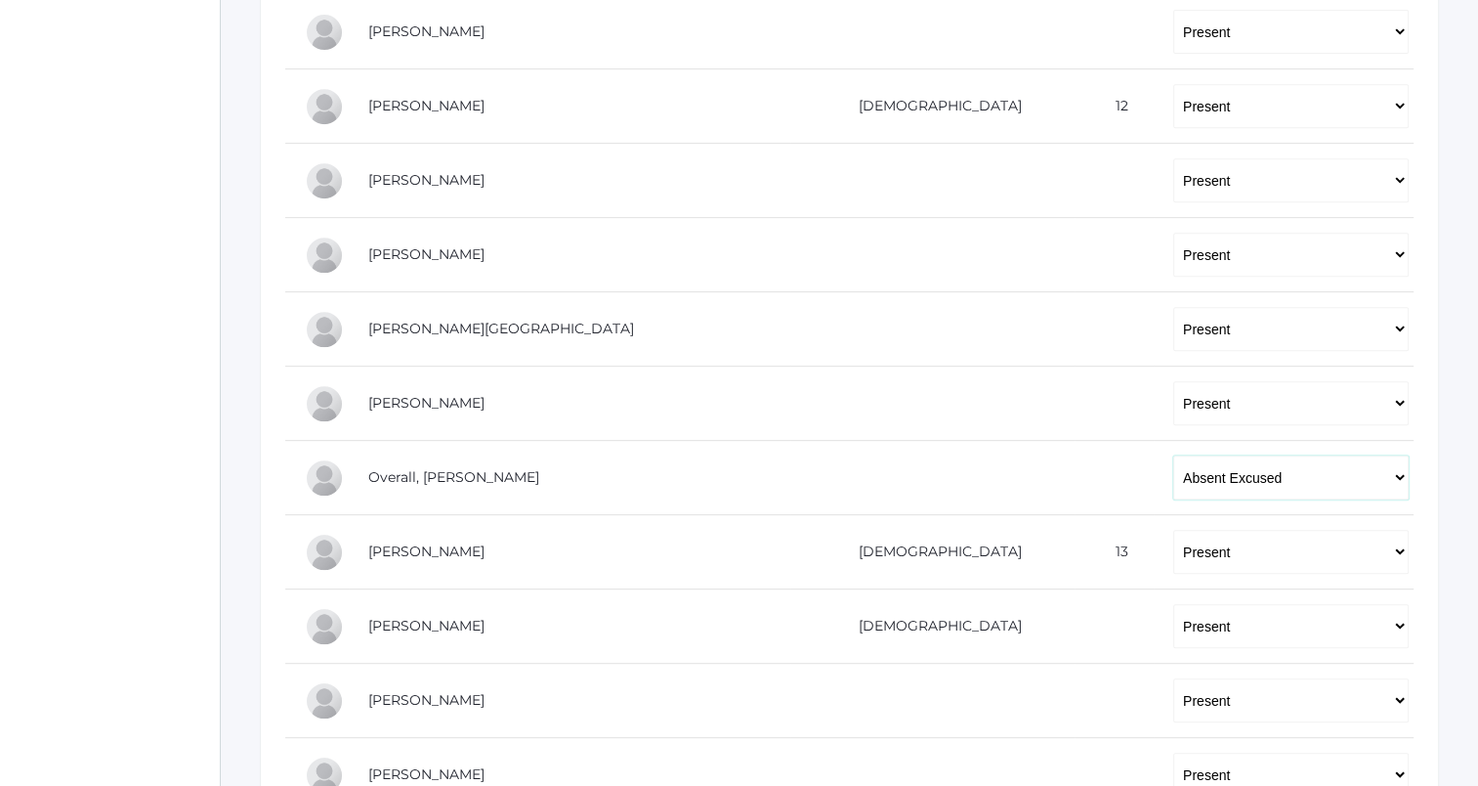 This screenshot has width=1478, height=786. I want to click on div: Marissa Myers, so click(324, 404).